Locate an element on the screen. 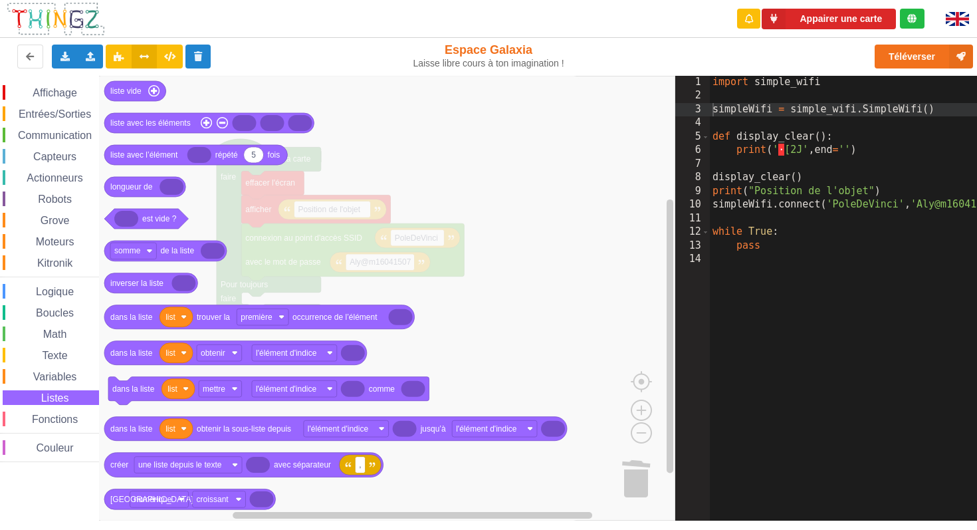  div: 12 is located at coordinates (693, 232).